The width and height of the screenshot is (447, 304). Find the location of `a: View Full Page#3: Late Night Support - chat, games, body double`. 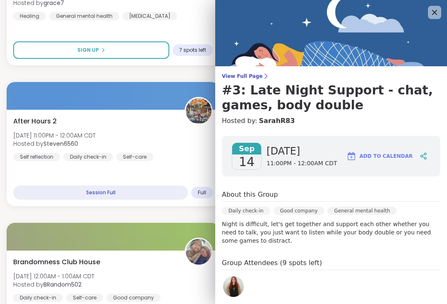

a: View Full Page#3: Late Night Support - chat, games, body double is located at coordinates (331, 93).